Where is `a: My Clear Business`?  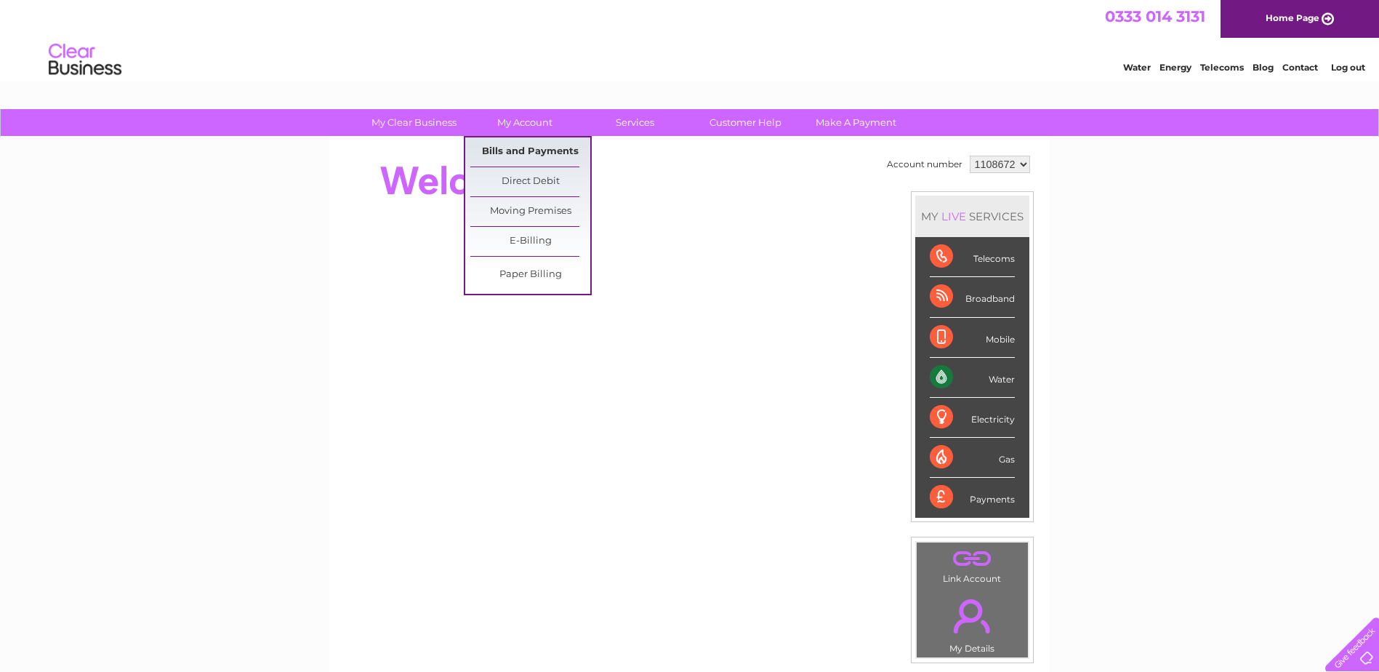 a: My Clear Business is located at coordinates (414, 122).